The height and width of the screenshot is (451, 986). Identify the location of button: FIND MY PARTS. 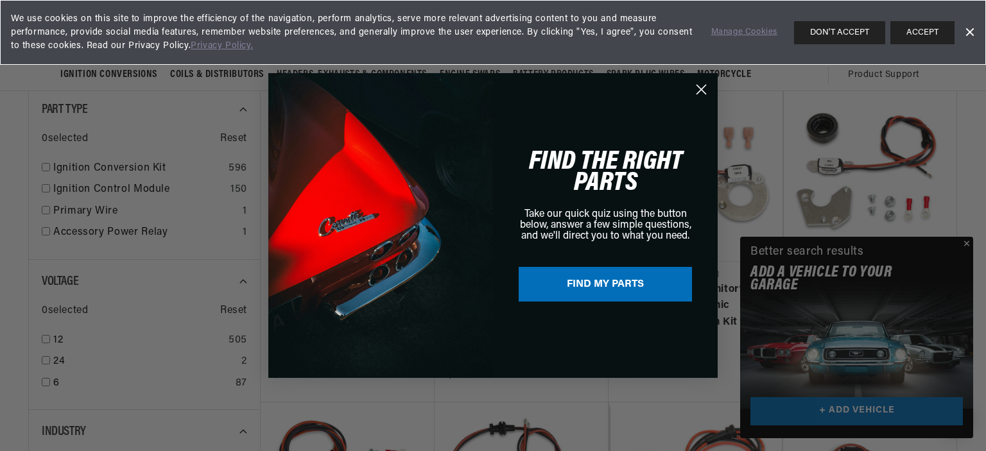
(606, 284).